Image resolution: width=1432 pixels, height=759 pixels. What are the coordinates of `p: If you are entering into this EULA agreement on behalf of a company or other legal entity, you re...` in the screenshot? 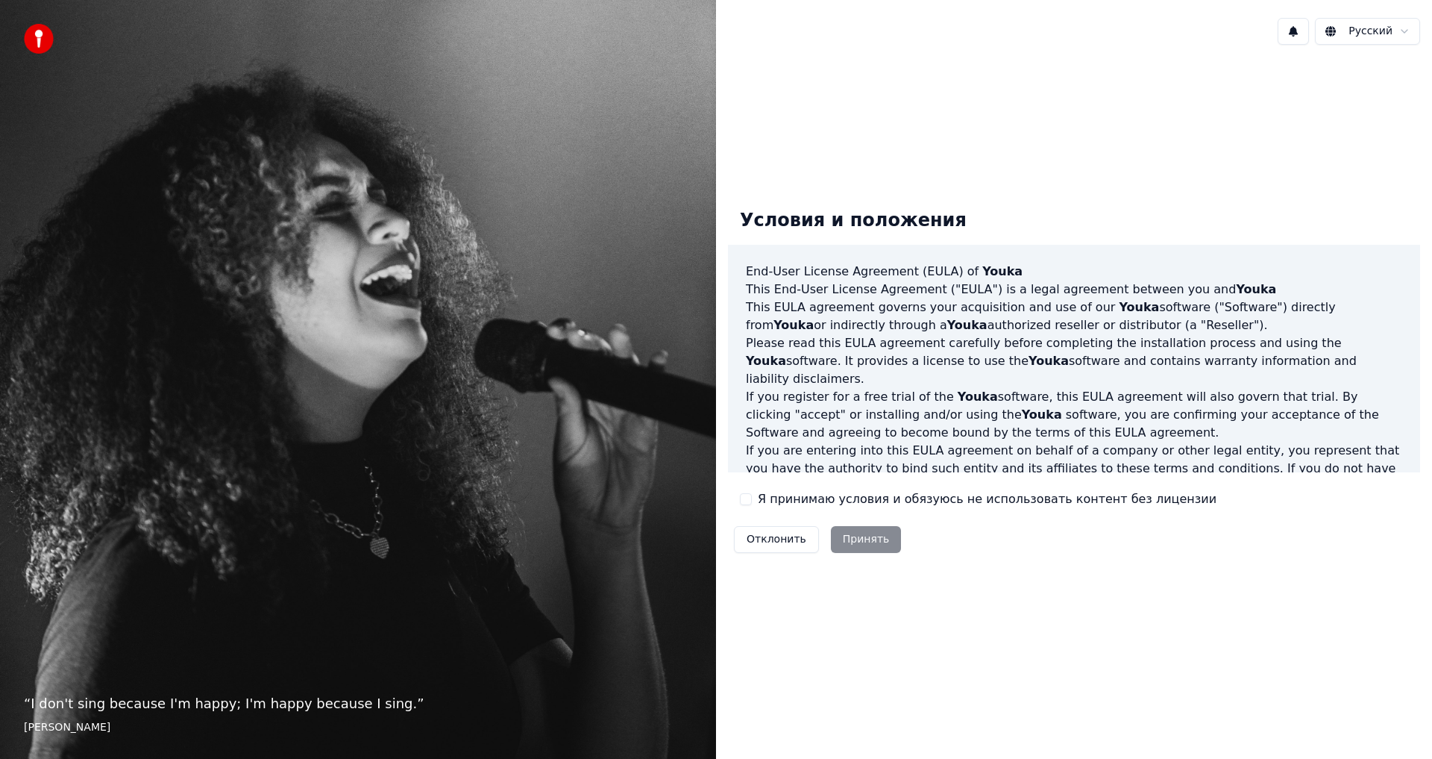 It's located at (1074, 477).